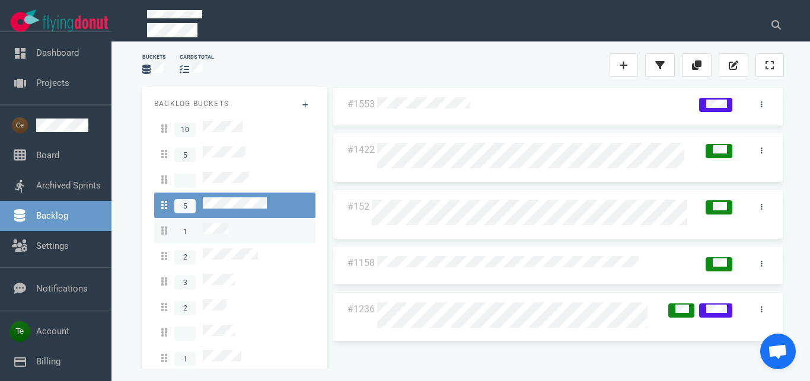  I want to click on a: Account, so click(53, 331).